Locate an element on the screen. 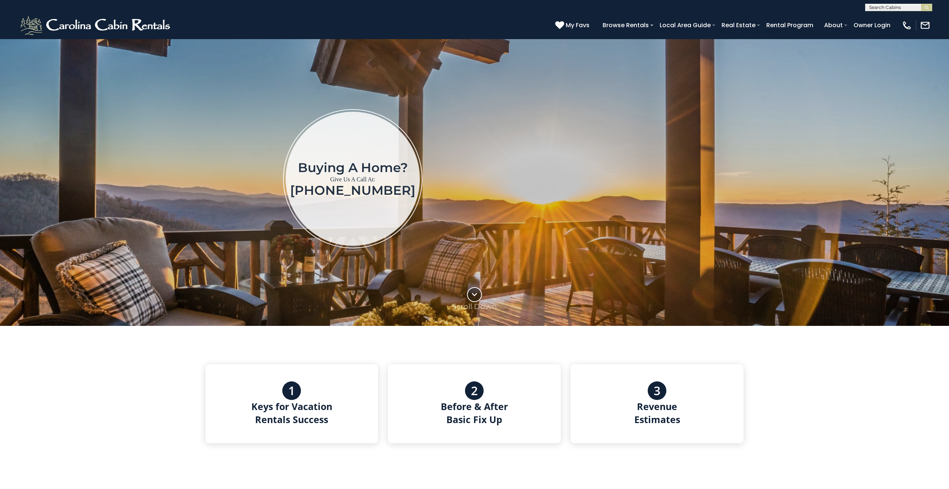 The image size is (949, 489). h3: 3 is located at coordinates (657, 391).